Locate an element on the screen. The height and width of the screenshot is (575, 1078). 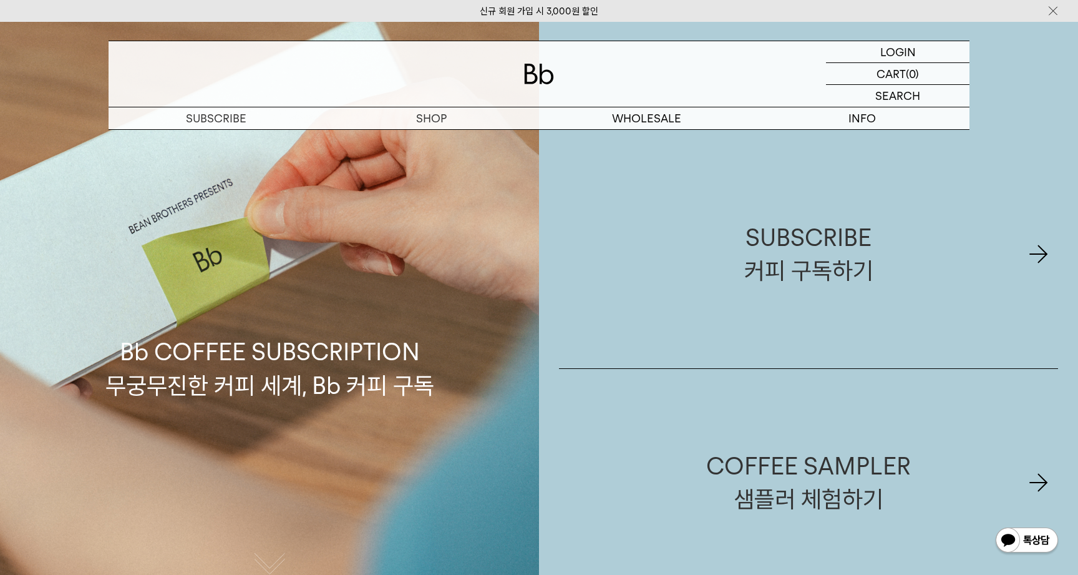
p: SEARCH is located at coordinates (898, 95).